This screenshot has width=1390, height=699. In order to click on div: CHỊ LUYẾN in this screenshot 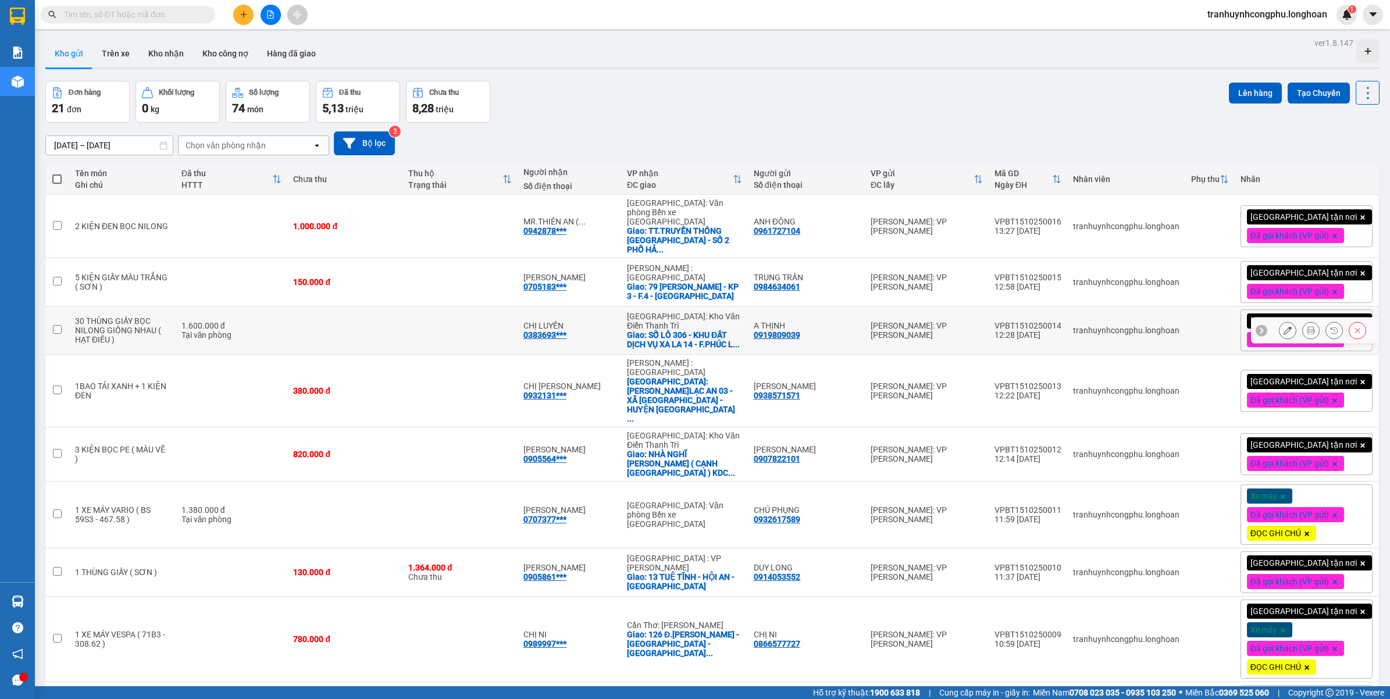, I will do `click(569, 326)`.